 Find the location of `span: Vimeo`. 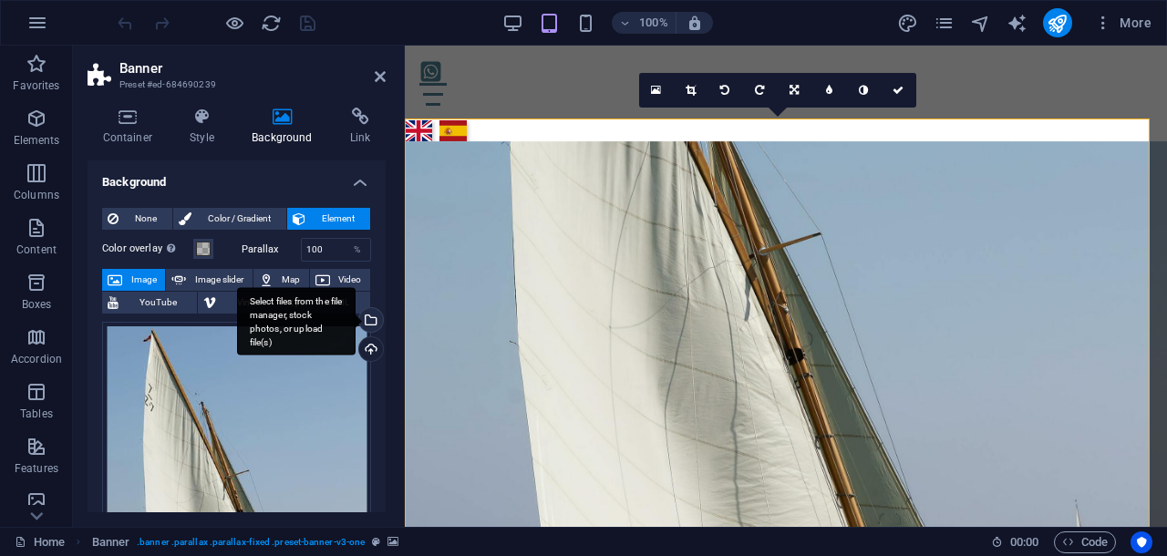

span: Vimeo is located at coordinates (249, 303).